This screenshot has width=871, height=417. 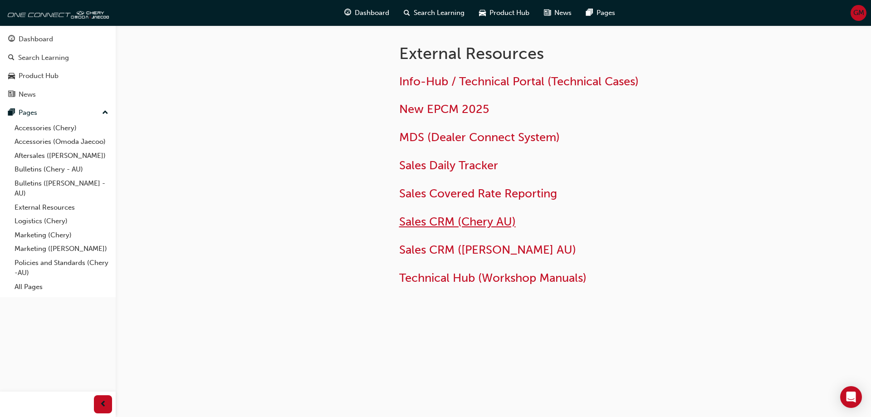 What do you see at coordinates (457, 221) in the screenshot?
I see `a: Sales CRM (Chery AU)` at bounding box center [457, 221].